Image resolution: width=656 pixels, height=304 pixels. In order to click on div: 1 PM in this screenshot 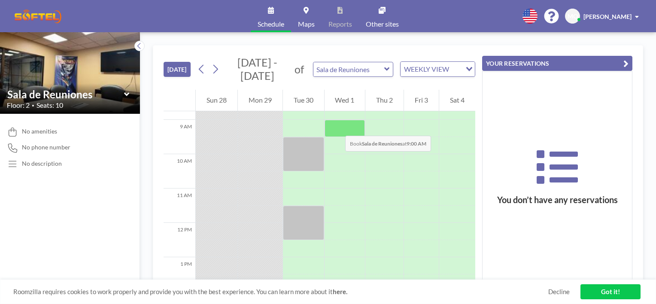, I will do `click(179, 274)`.